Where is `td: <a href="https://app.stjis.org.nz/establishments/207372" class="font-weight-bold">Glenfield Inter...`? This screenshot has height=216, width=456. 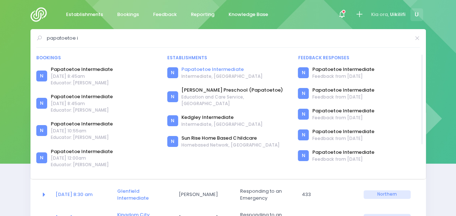 td: <a href="https://app.stjis.org.nz/establishments/207372" class="font-weight-bold">Glenfield Inter... is located at coordinates (143, 194).